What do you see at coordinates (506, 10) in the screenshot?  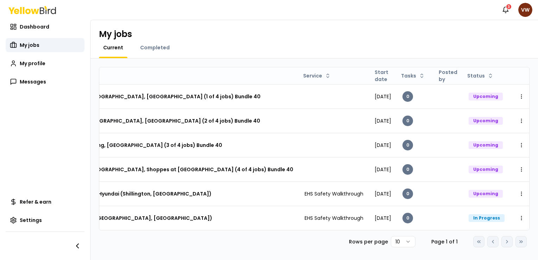 I see `button: 3` at bounding box center [506, 10].